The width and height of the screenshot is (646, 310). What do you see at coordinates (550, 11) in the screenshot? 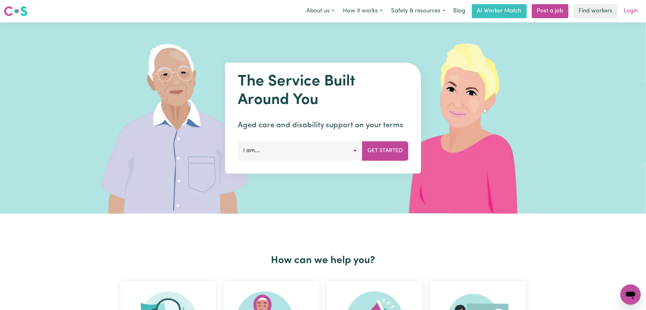
I see `a: Post a job` at bounding box center [550, 11].